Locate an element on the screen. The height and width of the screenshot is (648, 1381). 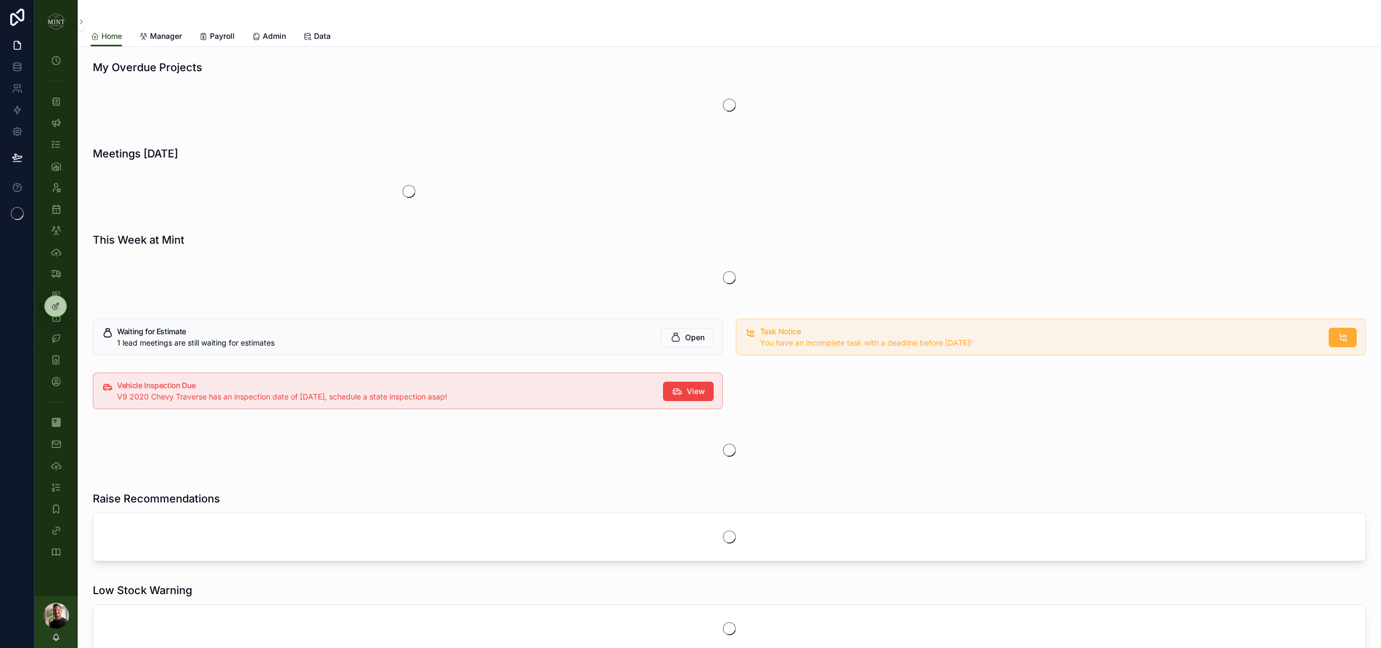
span: Admin is located at coordinates (274, 36).